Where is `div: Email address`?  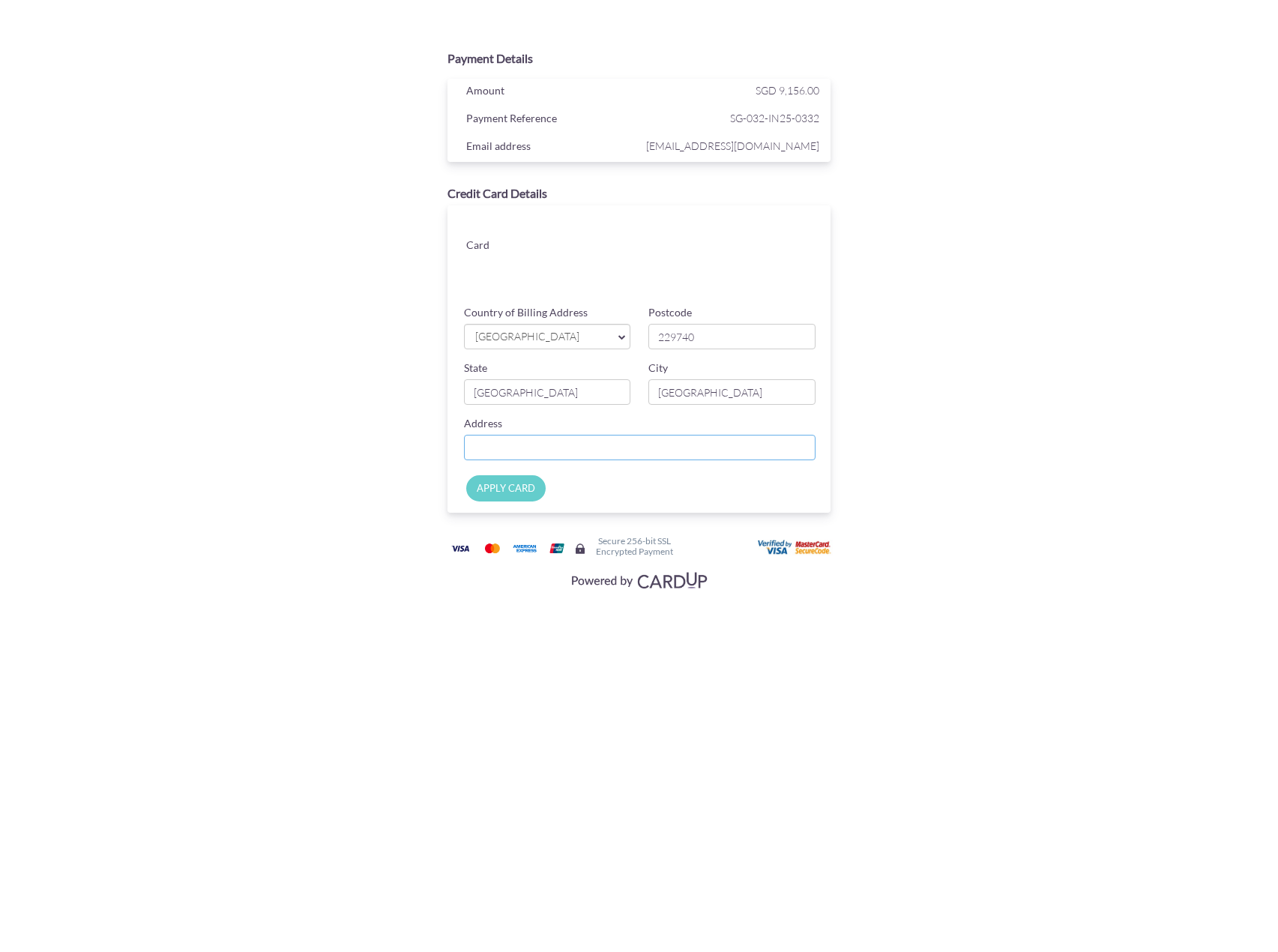
div: Email address is located at coordinates (549, 148).